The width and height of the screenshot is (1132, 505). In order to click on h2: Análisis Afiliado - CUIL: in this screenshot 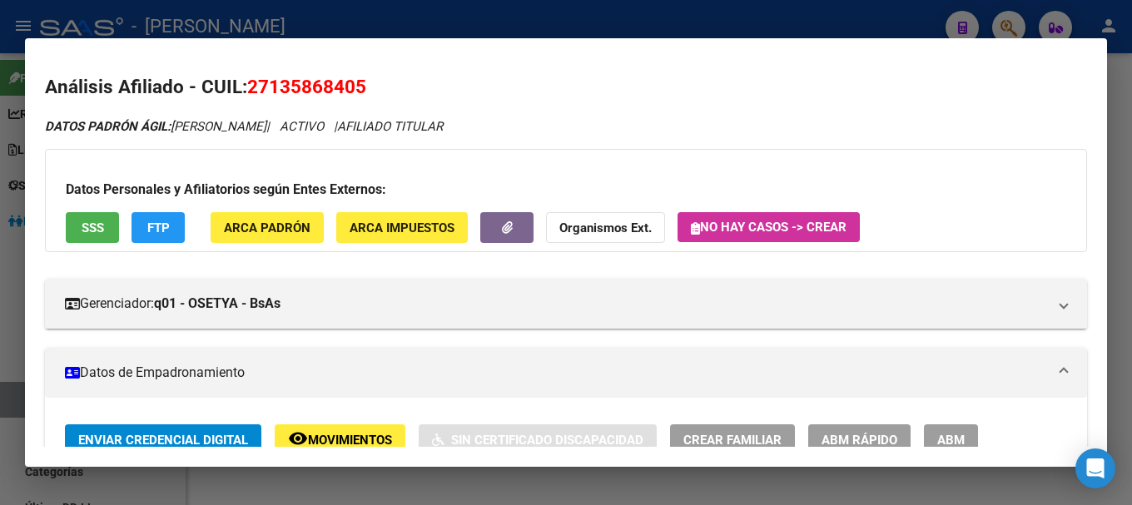, I will do `click(566, 87)`.